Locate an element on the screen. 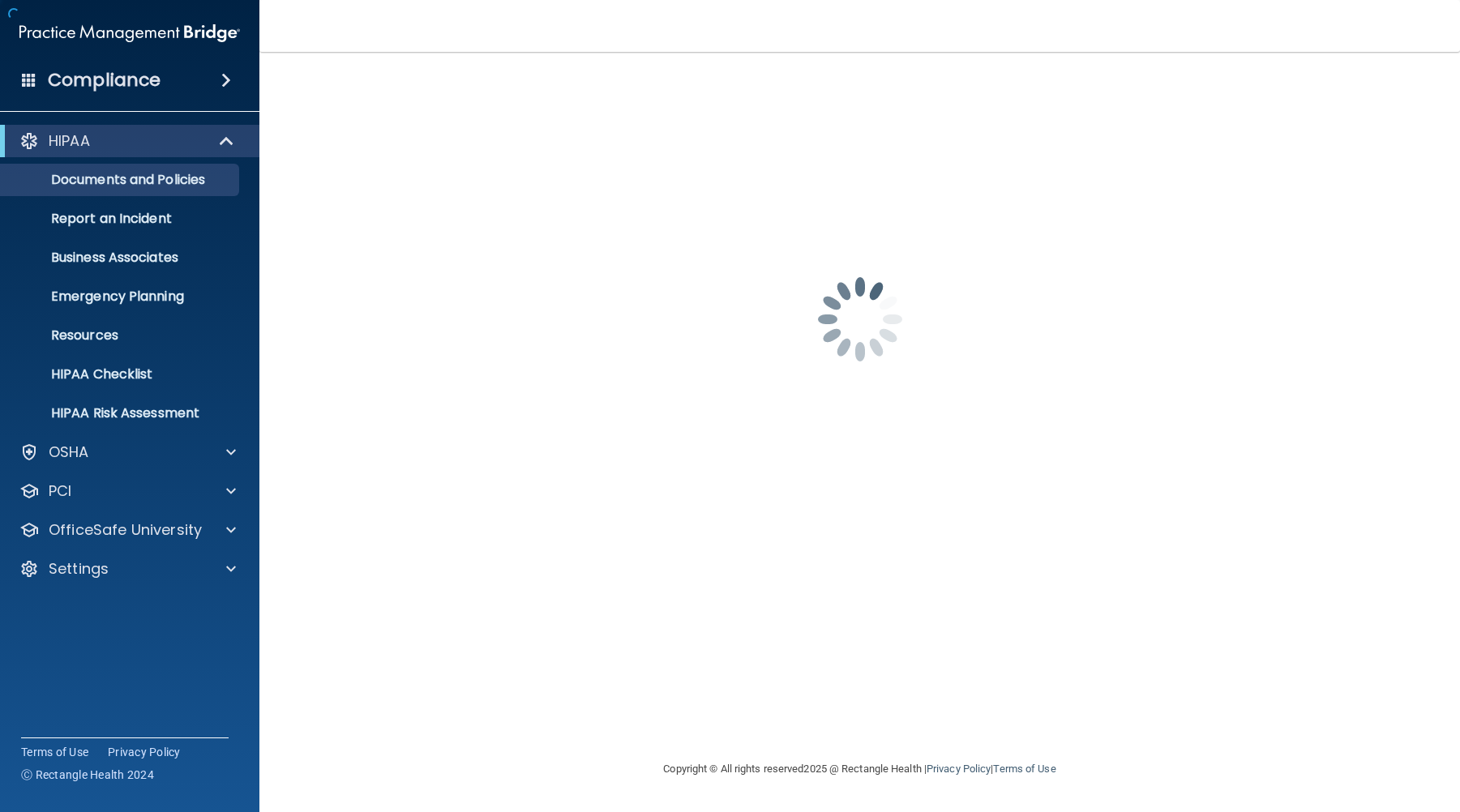 Image resolution: width=1460 pixels, height=812 pixels. a: PCI is located at coordinates (127, 492).